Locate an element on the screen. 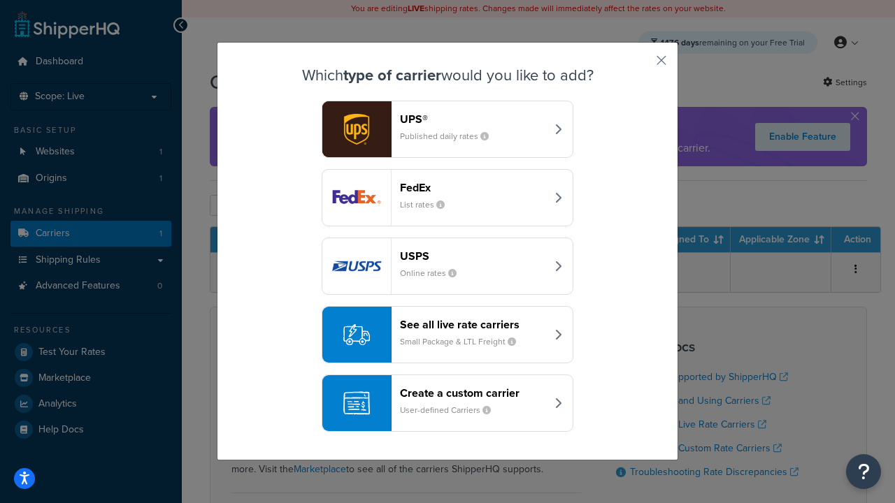  button: See all live rate carriersSmall Package & LTL Freight is located at coordinates (447, 335).